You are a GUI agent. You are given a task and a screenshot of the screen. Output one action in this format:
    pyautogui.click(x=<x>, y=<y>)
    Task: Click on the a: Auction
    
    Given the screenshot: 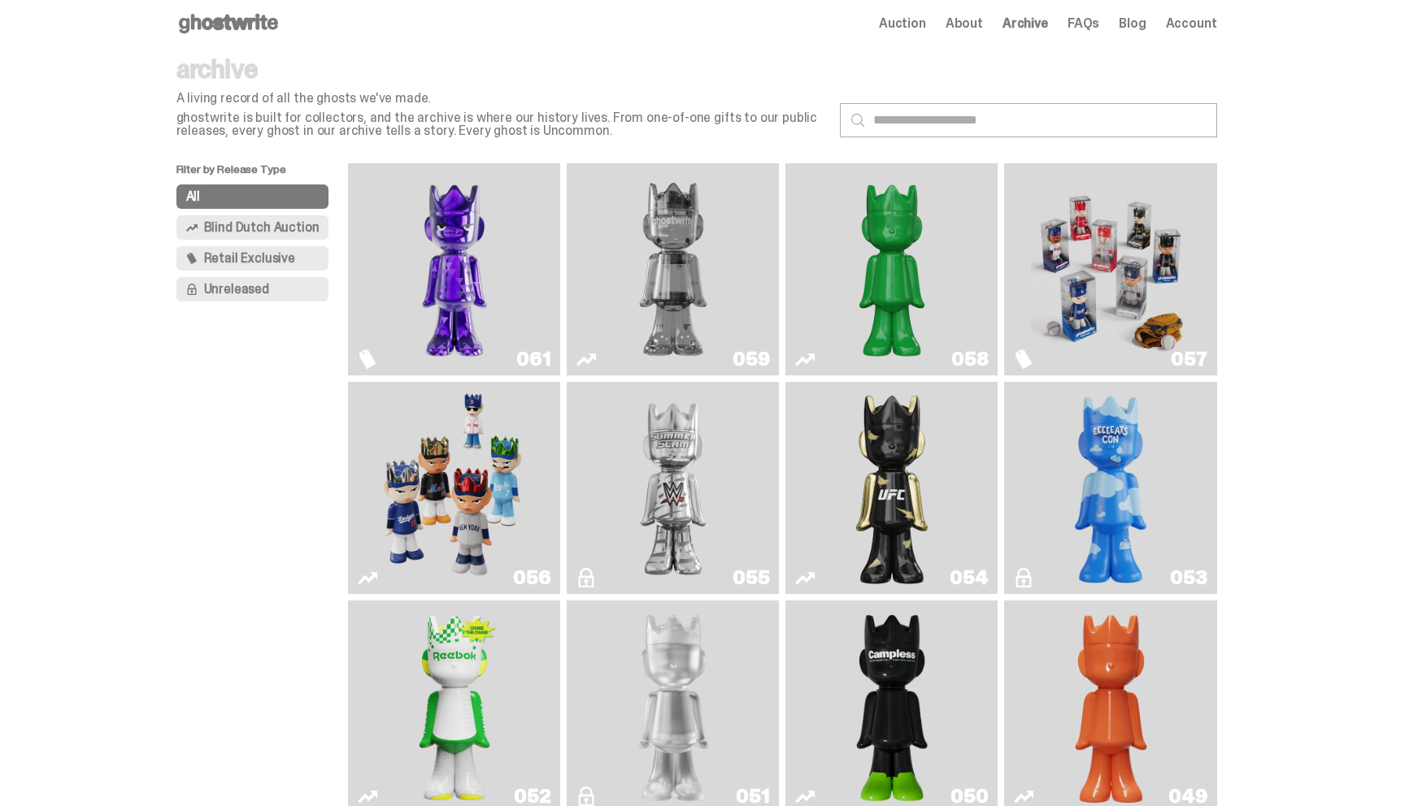 What is the action you would take?
    pyautogui.click(x=902, y=24)
    